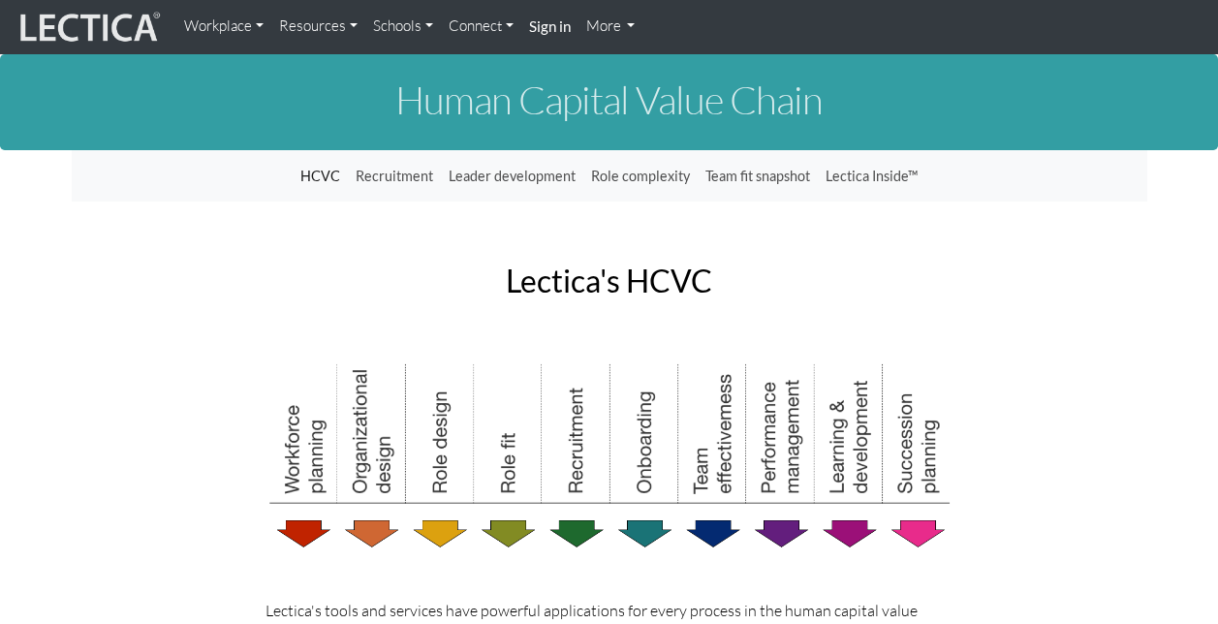 The height and width of the screenshot is (624, 1218). What do you see at coordinates (549, 27) in the screenshot?
I see `a: Sign in` at bounding box center [549, 27].